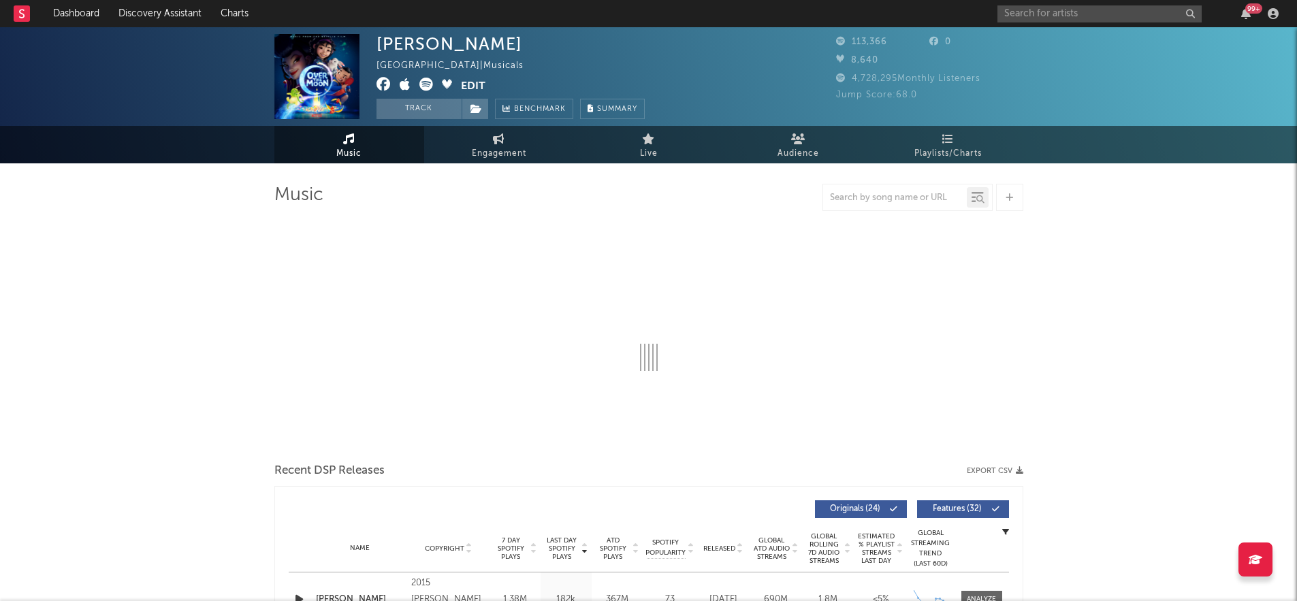  I want to click on span: Summary, so click(617, 109).